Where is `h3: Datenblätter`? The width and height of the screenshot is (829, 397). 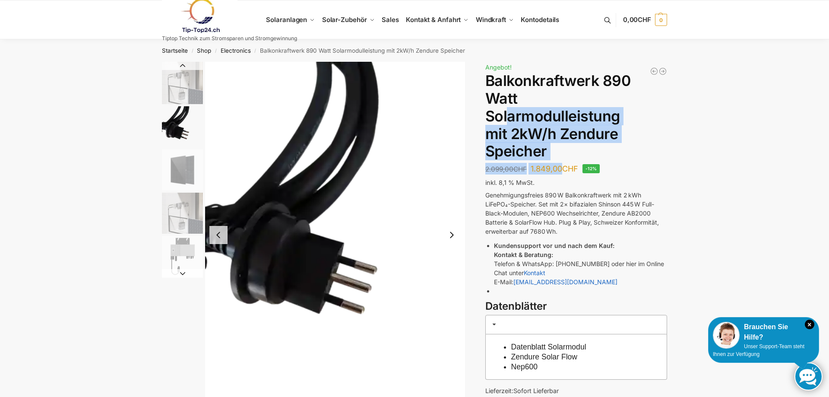
h3: Datenblätter is located at coordinates (576, 306).